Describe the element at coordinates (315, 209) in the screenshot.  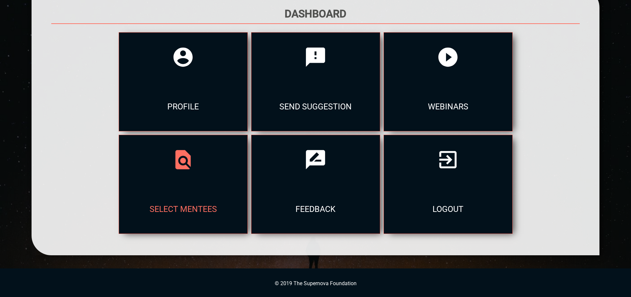
I see `div: feedback` at that location.